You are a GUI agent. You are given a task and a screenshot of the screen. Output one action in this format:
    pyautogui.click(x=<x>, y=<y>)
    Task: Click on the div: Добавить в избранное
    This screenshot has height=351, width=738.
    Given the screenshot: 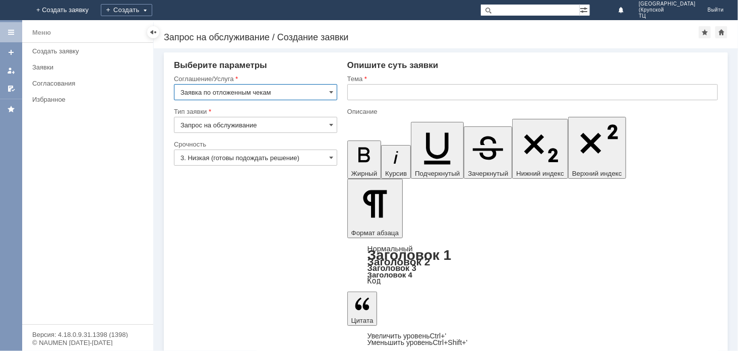 What is the action you would take?
    pyautogui.click(x=704, y=32)
    